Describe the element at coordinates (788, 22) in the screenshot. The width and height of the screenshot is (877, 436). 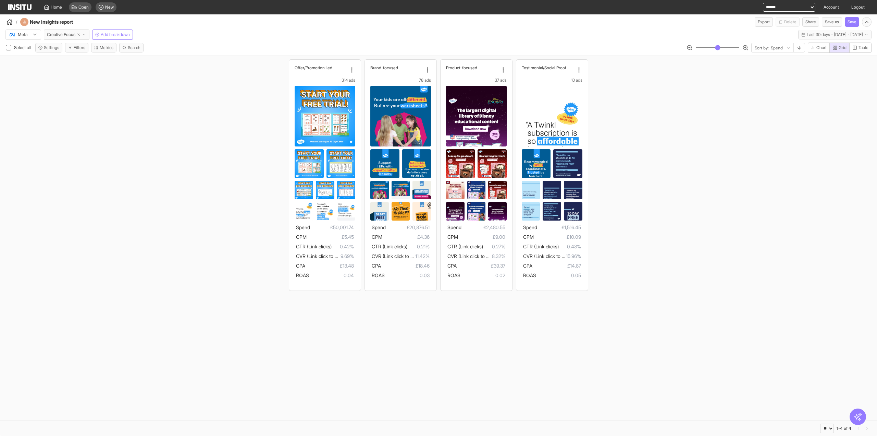
I see `button: Delete` at that location.